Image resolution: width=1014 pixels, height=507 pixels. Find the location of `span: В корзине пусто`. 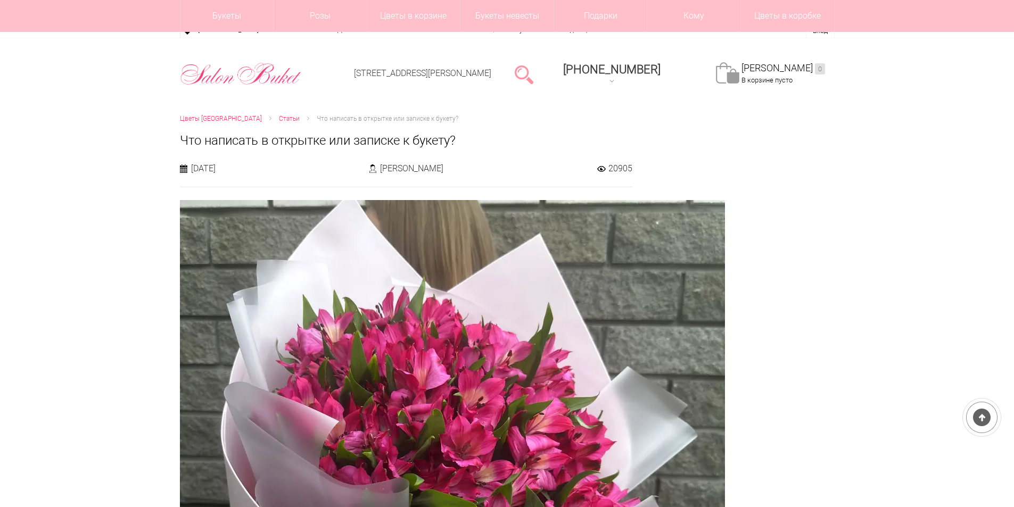

span: В корзине пусто is located at coordinates (767, 80).